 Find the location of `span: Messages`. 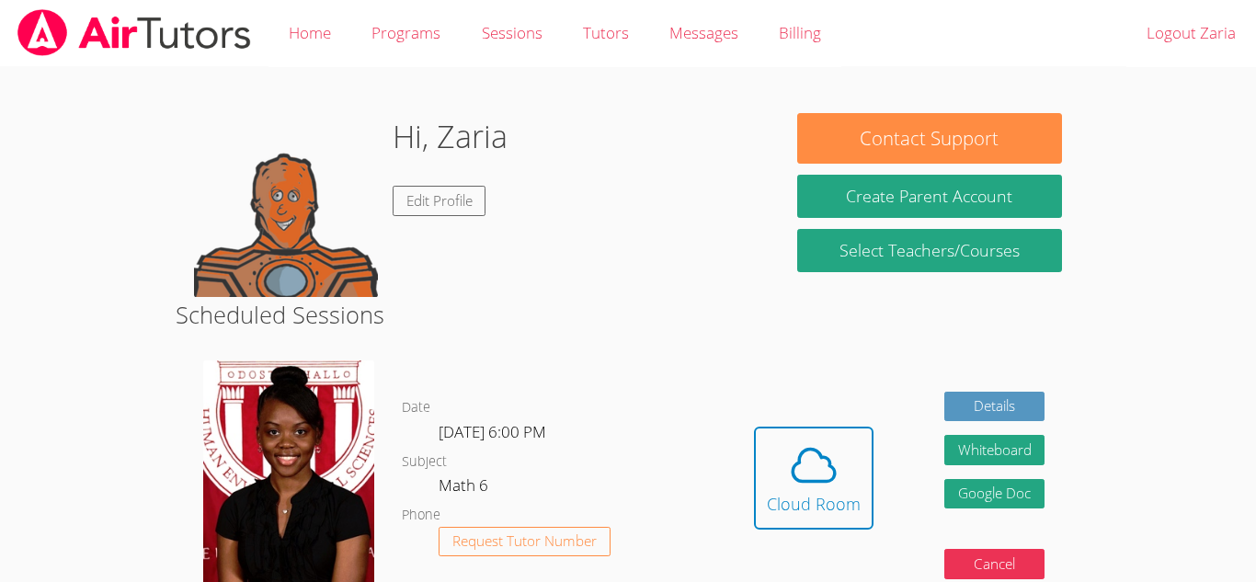

span: Messages is located at coordinates (704, 32).